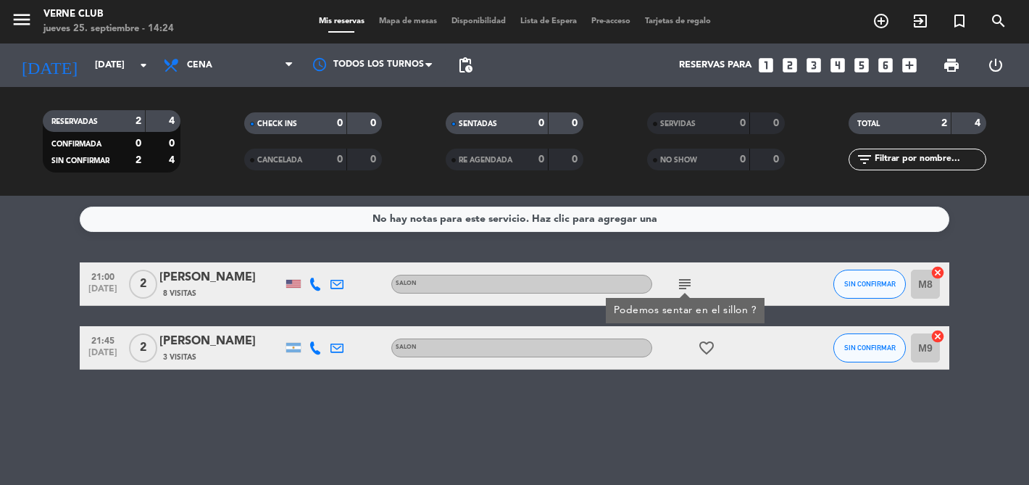  What do you see at coordinates (996, 65) in the screenshot?
I see `i: power_settings_new` at bounding box center [996, 65].